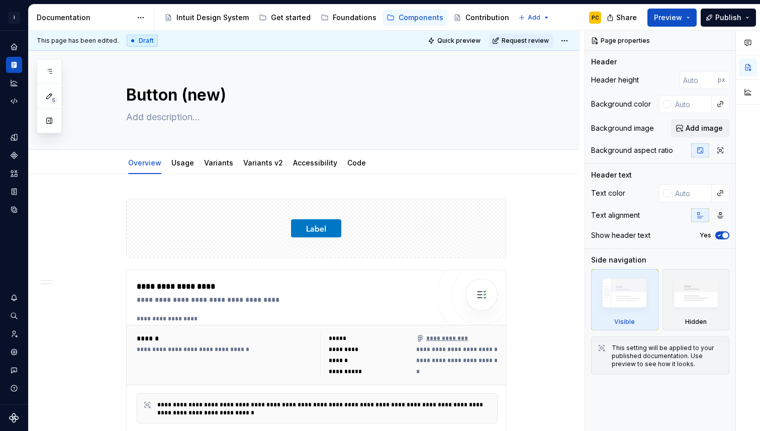  What do you see at coordinates (706, 235) in the screenshot?
I see `label: Yes` at bounding box center [706, 235].